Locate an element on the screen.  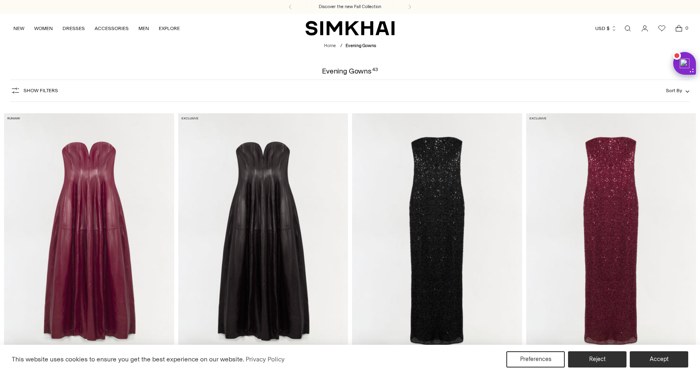
a: MEN is located at coordinates (144, 28).